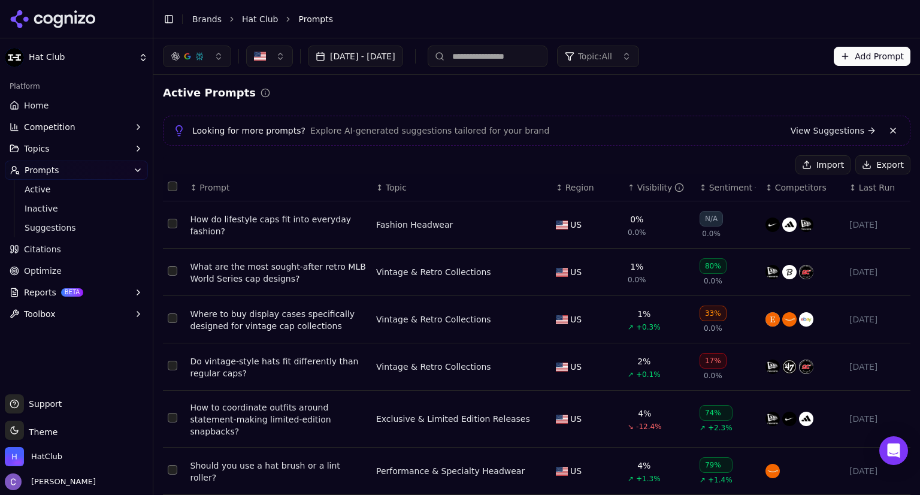 The width and height of the screenshot is (920, 495). What do you see at coordinates (76, 105) in the screenshot?
I see `a: Home` at bounding box center [76, 105].